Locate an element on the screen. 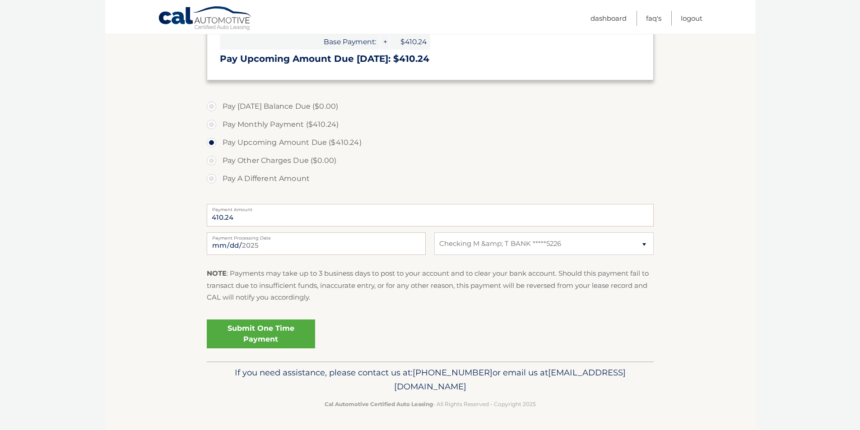  strong: Cal Automotive Certified Auto Leasing is located at coordinates (379, 404).